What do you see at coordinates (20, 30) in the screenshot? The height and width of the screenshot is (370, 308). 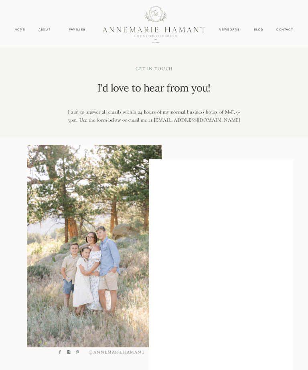 I see `a: Home` at bounding box center [20, 30].